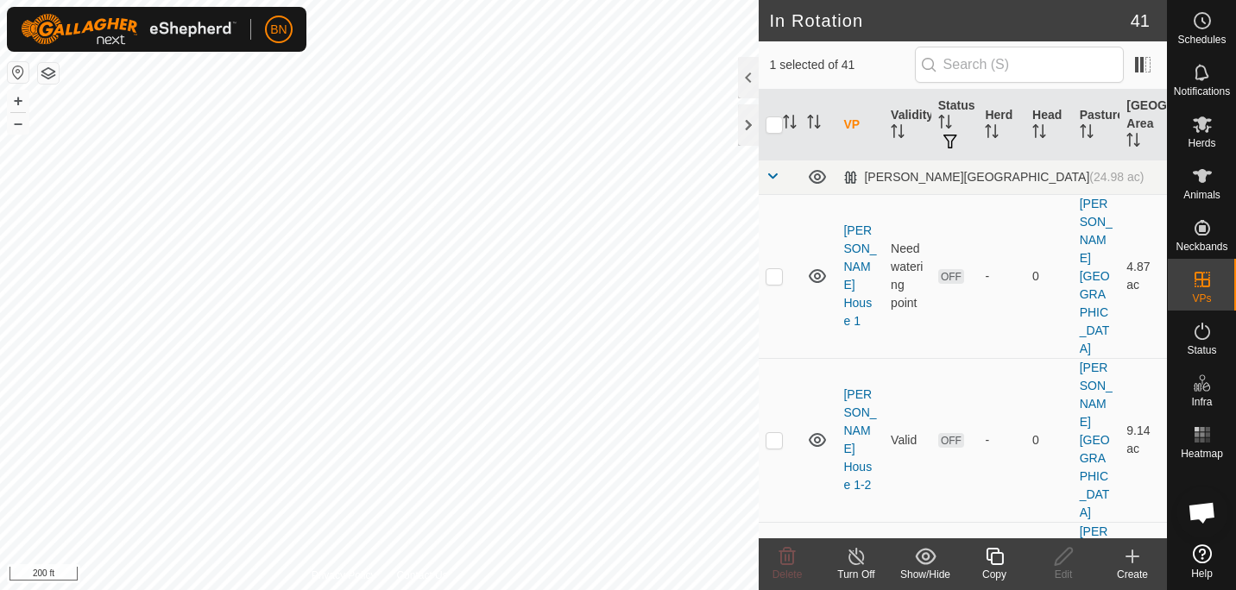 The image size is (1236, 590). Describe the element at coordinates (1133, 575) in the screenshot. I see `div: Create` at that location.